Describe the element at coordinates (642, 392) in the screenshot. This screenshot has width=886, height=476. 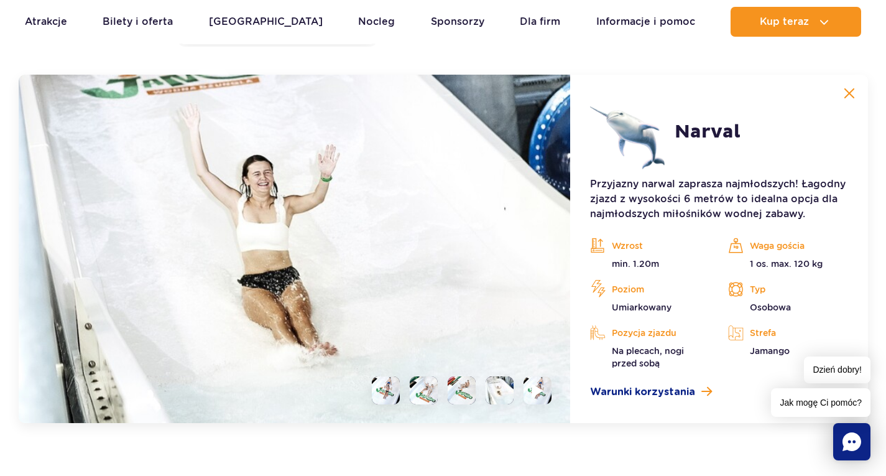
I see `span: Warunki korzystania` at that location.